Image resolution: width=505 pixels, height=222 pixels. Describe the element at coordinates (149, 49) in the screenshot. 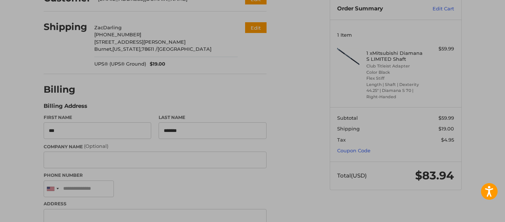

I see `span: 78611 /` at that location.